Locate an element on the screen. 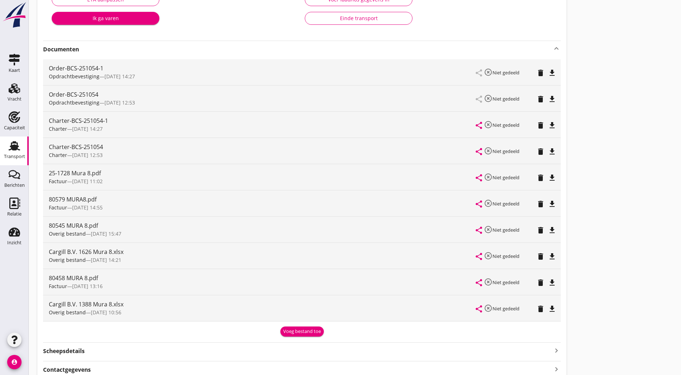 The image size is (681, 375). img: logo-small.a267ee39.svg is located at coordinates (14, 15).